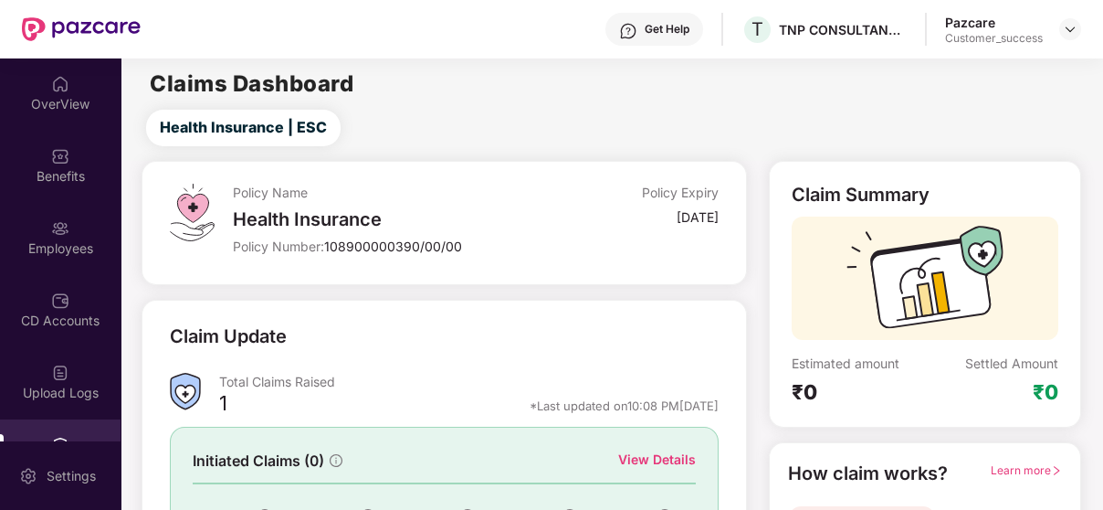 The width and height of the screenshot is (1103, 510). Describe the element at coordinates (243, 128) in the screenshot. I see `button: Health Insurance | ESC` at that location.